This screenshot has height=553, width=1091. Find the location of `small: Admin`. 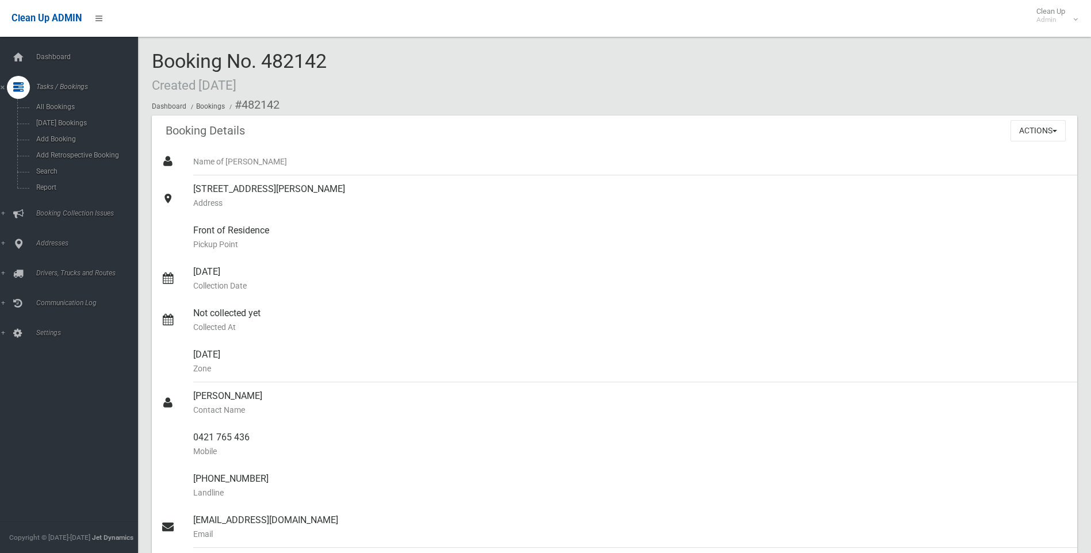

small: Admin is located at coordinates (1051, 20).